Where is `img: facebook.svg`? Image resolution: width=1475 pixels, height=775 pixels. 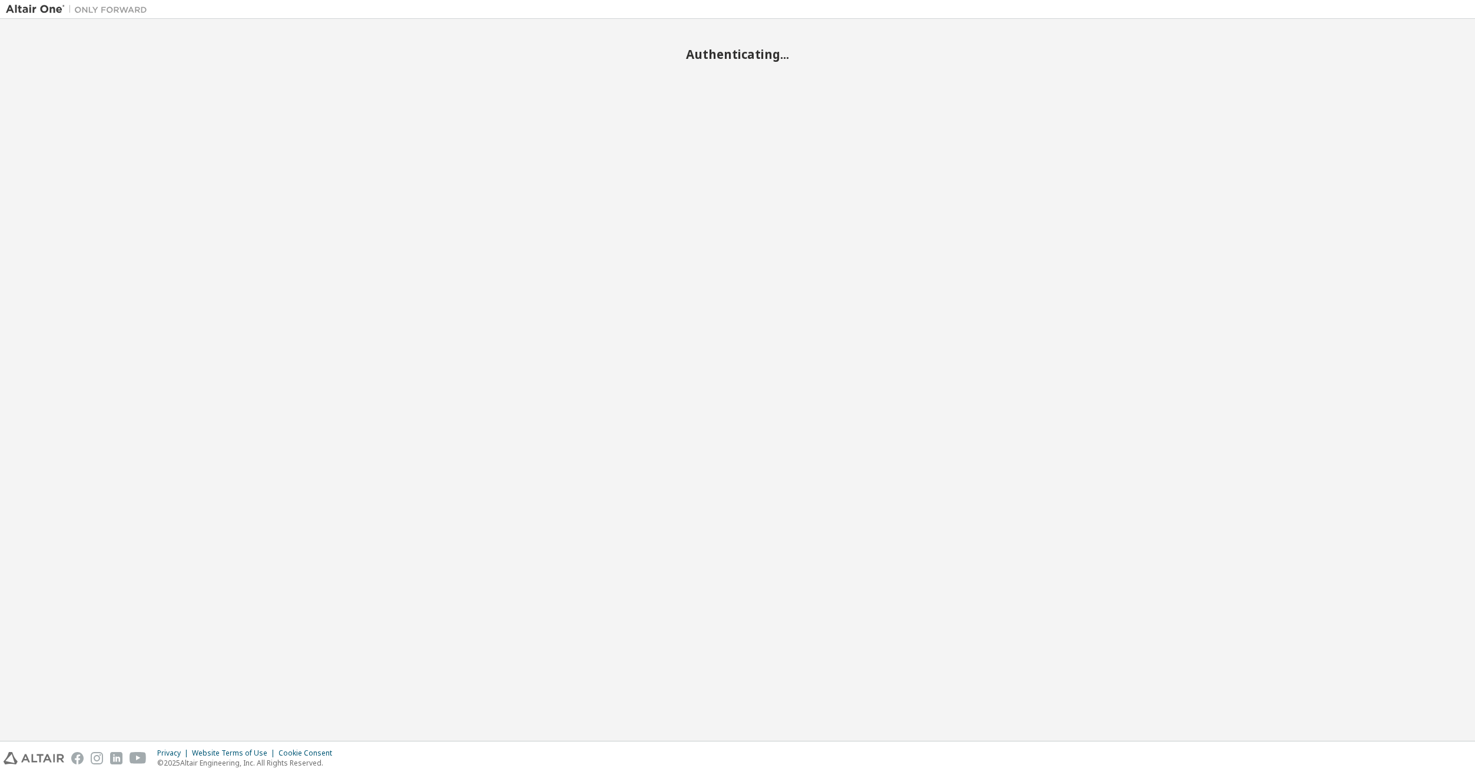 img: facebook.svg is located at coordinates (77, 758).